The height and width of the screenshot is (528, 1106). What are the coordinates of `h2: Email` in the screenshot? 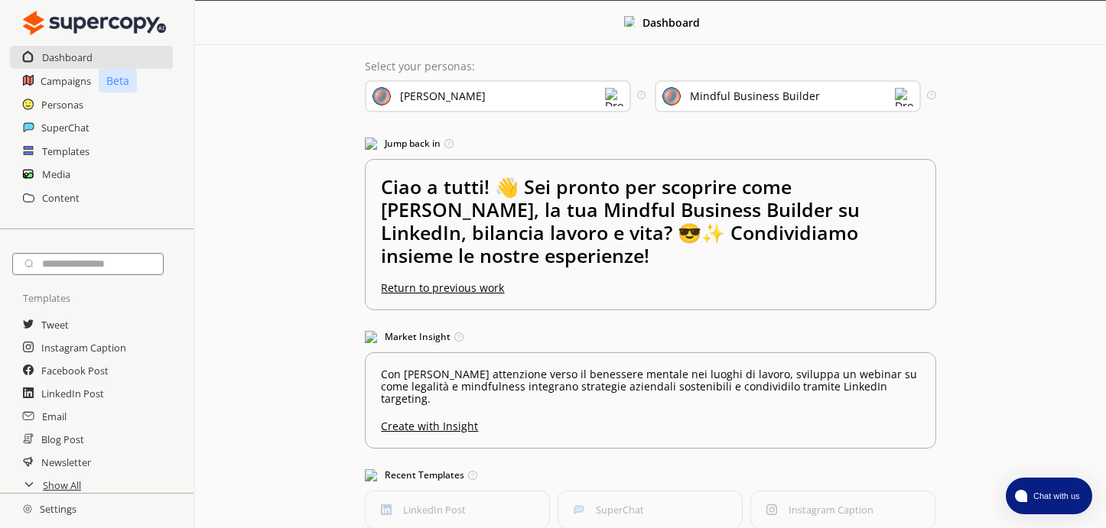 It's located at (54, 417).